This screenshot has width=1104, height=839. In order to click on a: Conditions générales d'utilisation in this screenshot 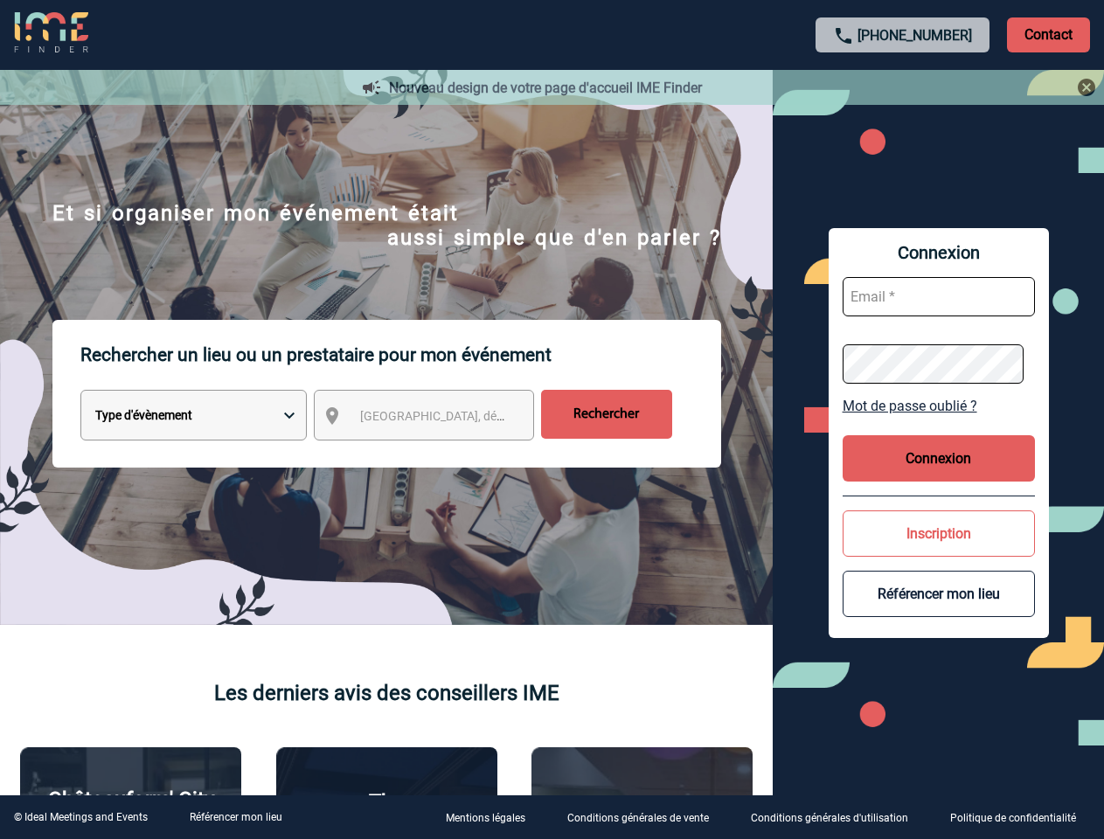, I will do `click(836, 817)`.